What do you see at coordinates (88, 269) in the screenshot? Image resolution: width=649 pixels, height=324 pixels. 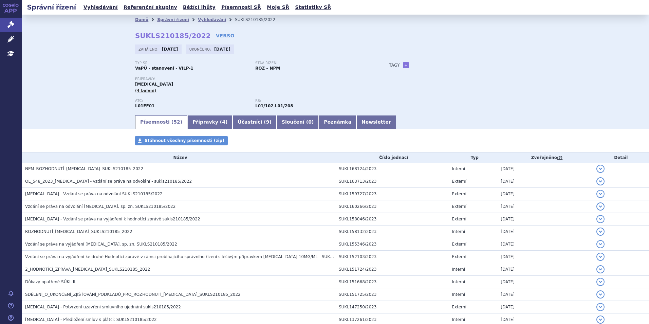 I see `span: 2_HODNOTÍCÍ_ZPRÁVA_OPDIVO_SUKLS210185_2022` at bounding box center [88, 269].